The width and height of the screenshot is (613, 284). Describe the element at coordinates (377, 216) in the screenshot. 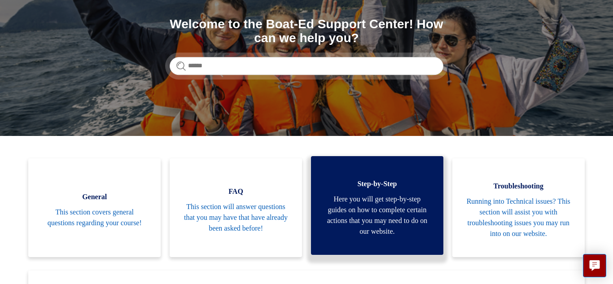

I see `span: Here you will get step-by-step guides on how to complete certain actions that you may need to do ...` at that location.